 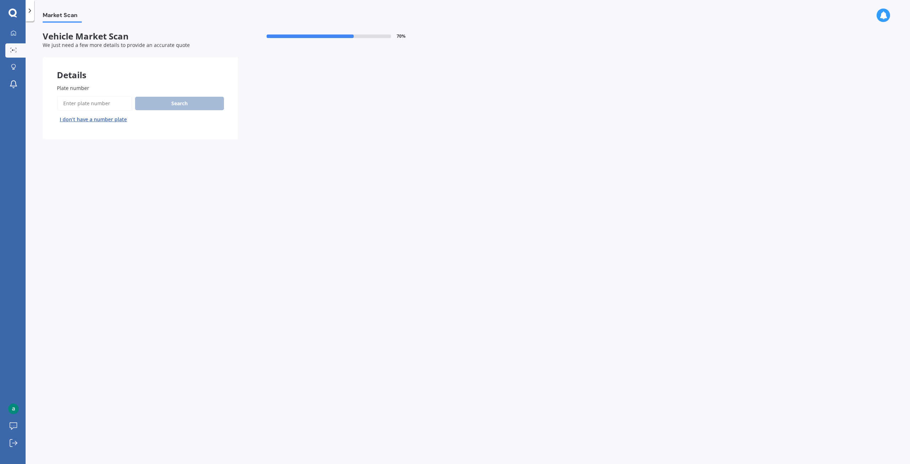 I want to click on img: ACg8ocKL7gsVrmJ3_exQYJFe5flt5JpQg2j-gbKjP0pjPVun0eYAQQ=s96-c, so click(x=14, y=409).